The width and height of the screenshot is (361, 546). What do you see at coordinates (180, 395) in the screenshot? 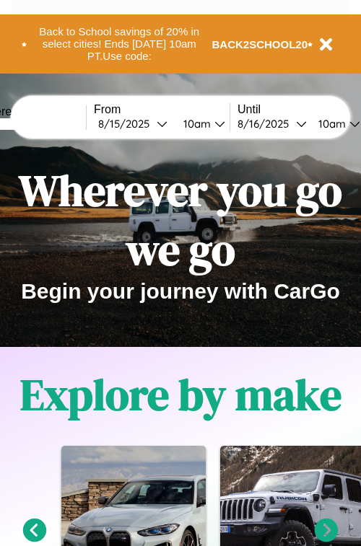
I see `h1: Explore by make` at bounding box center [180, 395].